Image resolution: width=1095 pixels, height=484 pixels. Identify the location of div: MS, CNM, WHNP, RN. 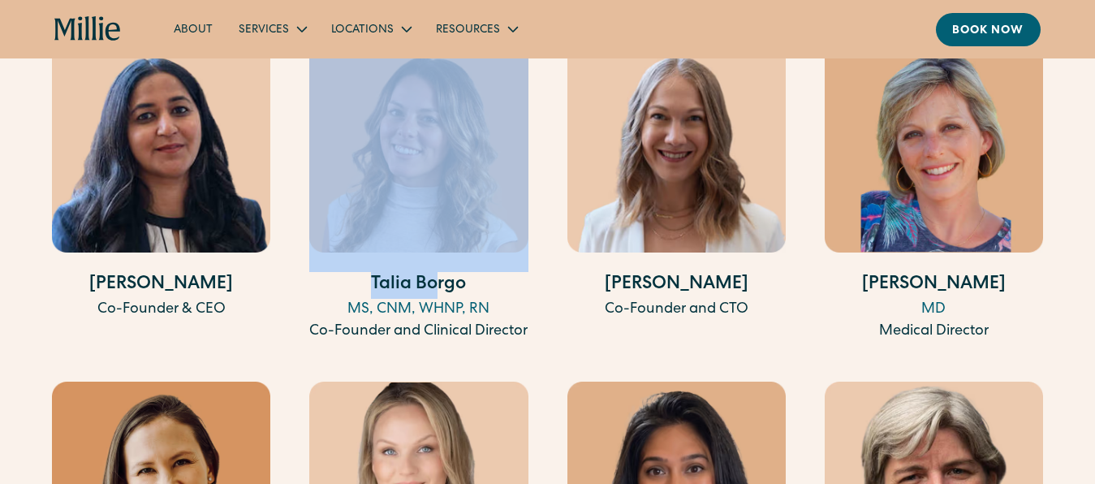
(418, 309).